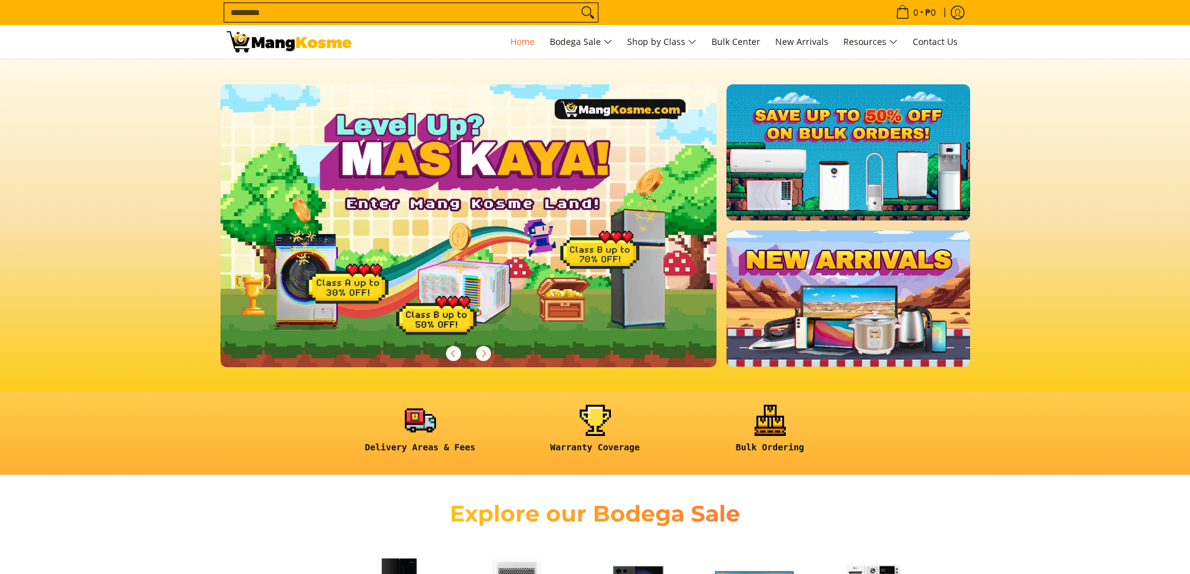 The image size is (1190, 574). I want to click on span: Home, so click(522, 41).